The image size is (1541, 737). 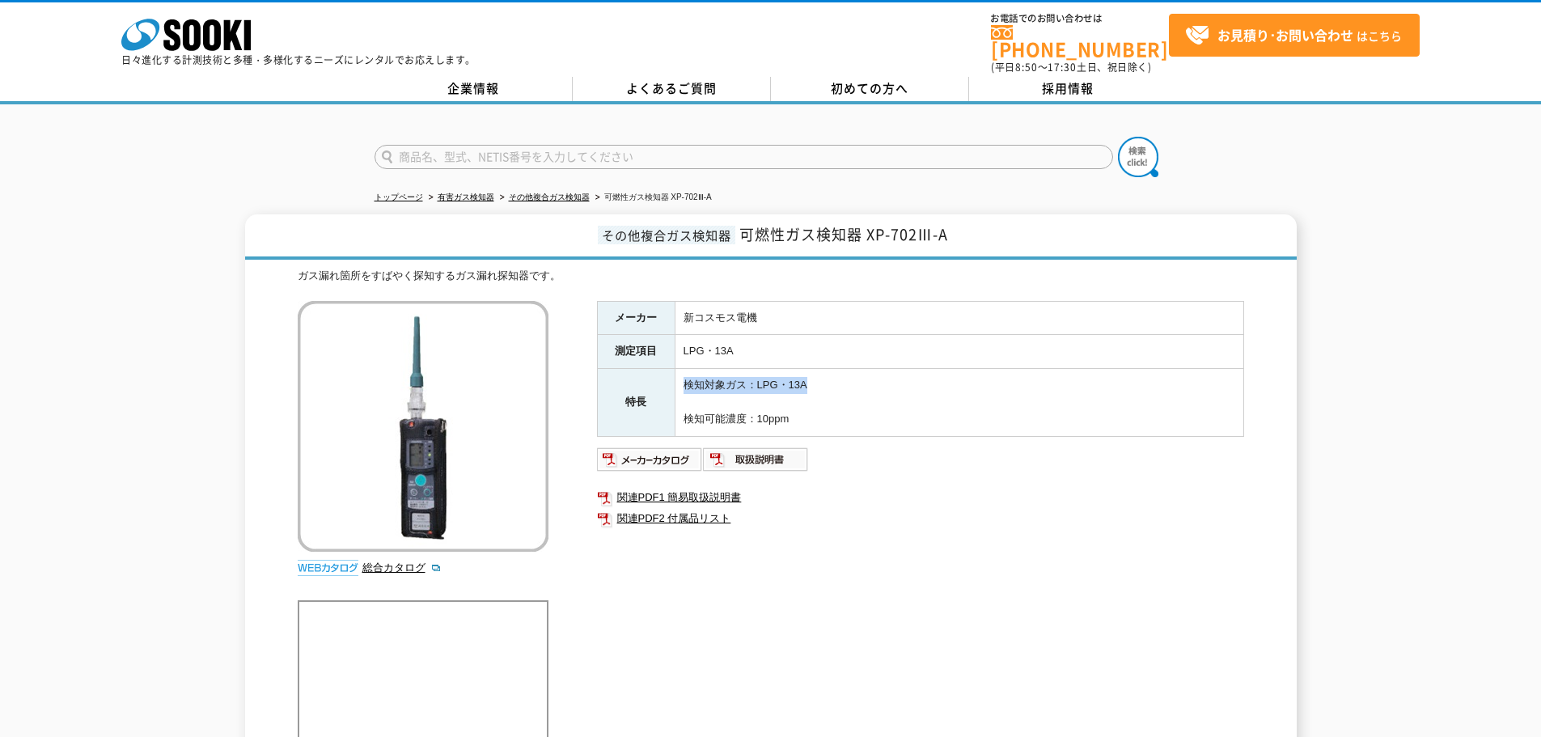 What do you see at coordinates (958, 352) in the screenshot?
I see `td: LPG・13A` at bounding box center [958, 352].